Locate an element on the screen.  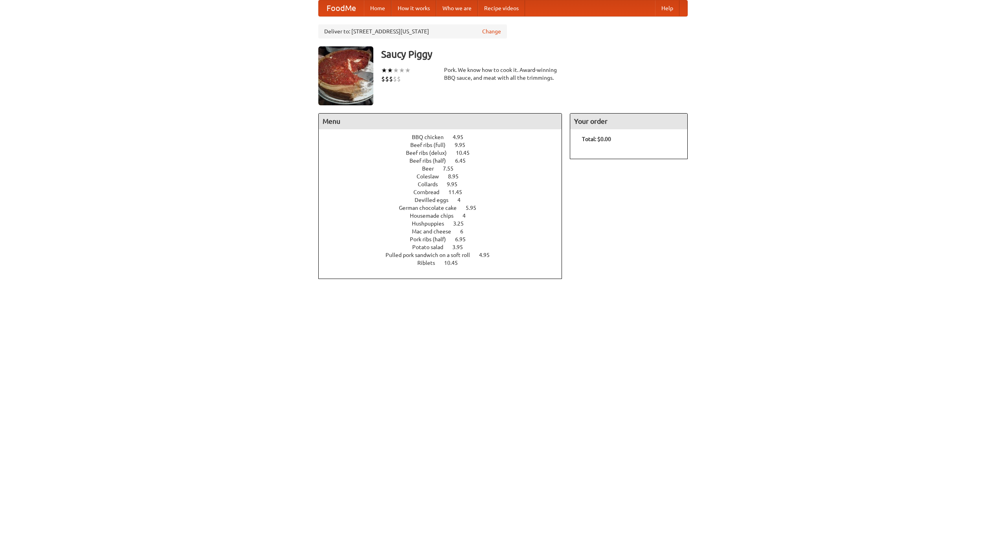
a: Who we are is located at coordinates (457, 8).